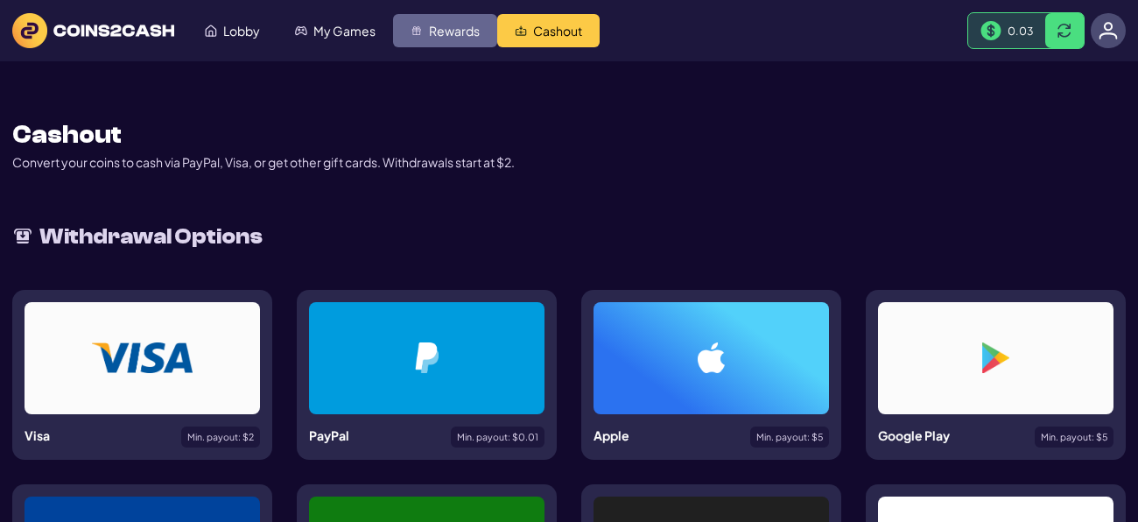 The height and width of the screenshot is (522, 1138). Describe the element at coordinates (23, 236) in the screenshot. I see `img: withdrawLogo` at that location.